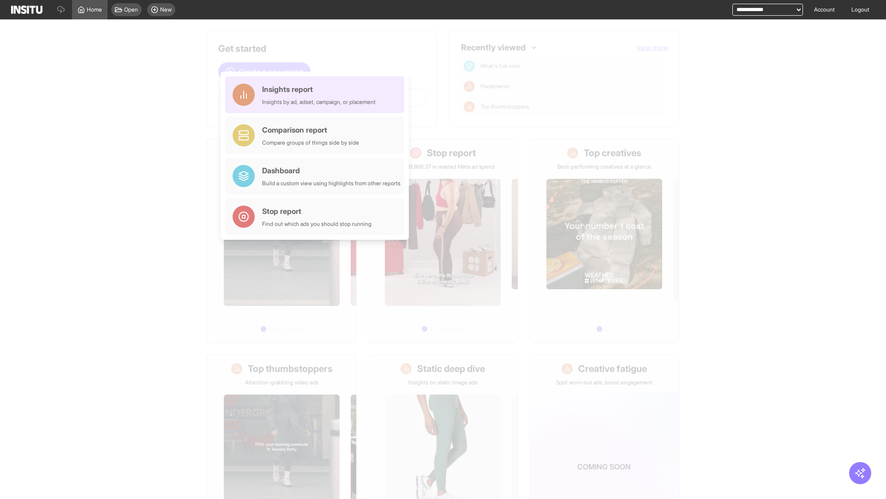 The image size is (886, 499). I want to click on div: Find out which ads you should stop running, so click(317, 224).